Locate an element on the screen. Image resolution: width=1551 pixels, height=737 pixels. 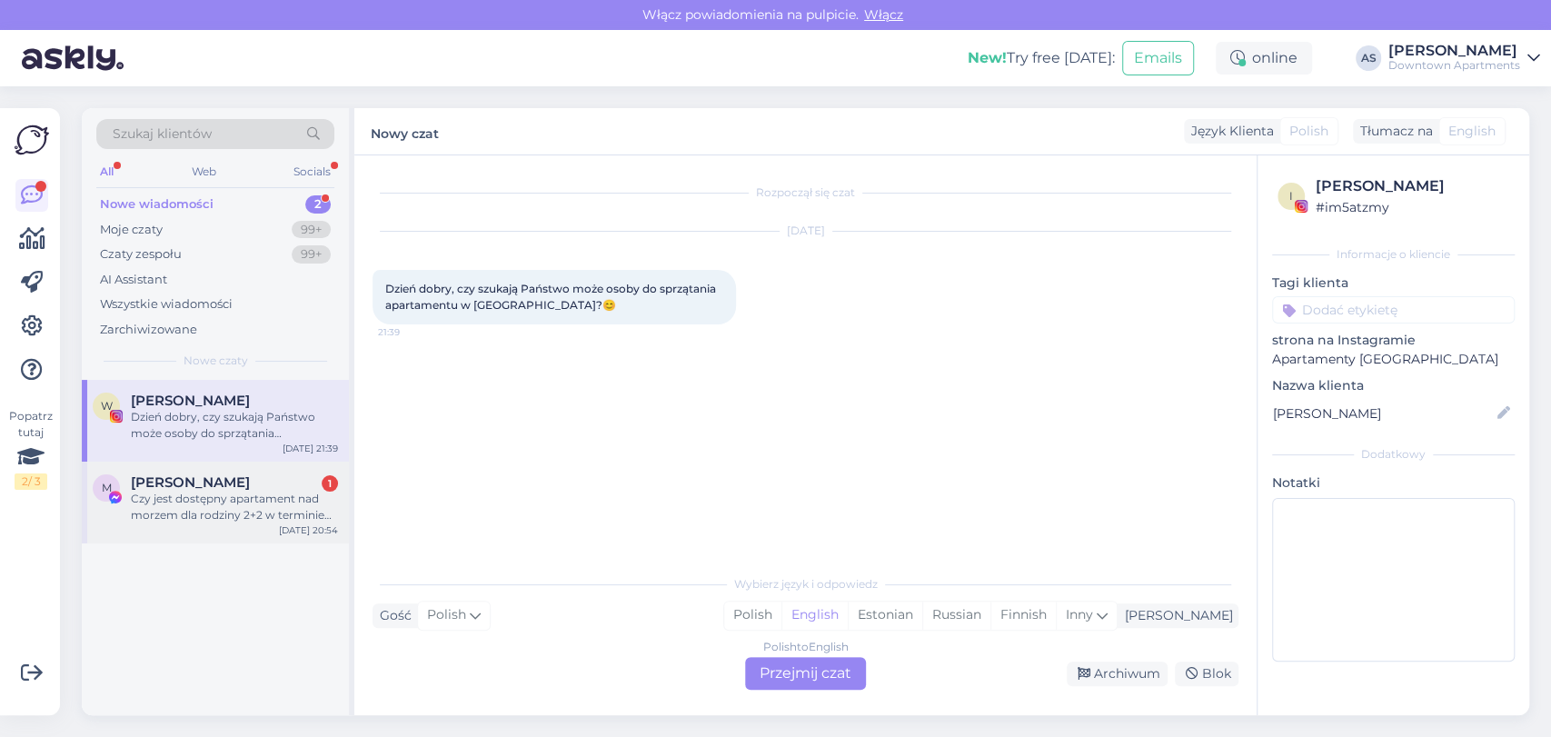
span: Weronika Orłowska is located at coordinates (190, 401).